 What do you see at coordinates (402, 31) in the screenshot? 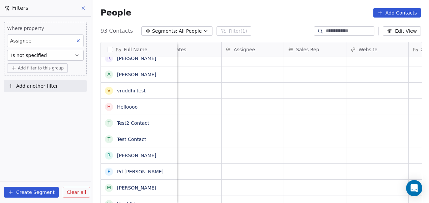
I see `button: Edit View` at bounding box center [402, 31].